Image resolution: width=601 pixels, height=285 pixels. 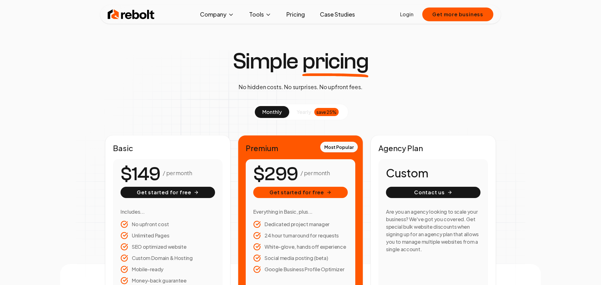 What do you see at coordinates (433, 193) in the screenshot?
I see `a: Contact us` at bounding box center [433, 193].